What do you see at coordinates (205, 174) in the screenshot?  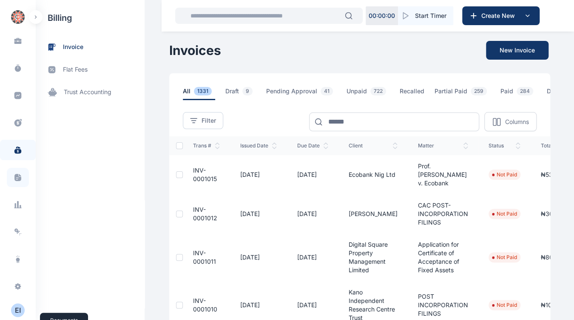 I see `a: INV-0001015` at bounding box center [205, 174].